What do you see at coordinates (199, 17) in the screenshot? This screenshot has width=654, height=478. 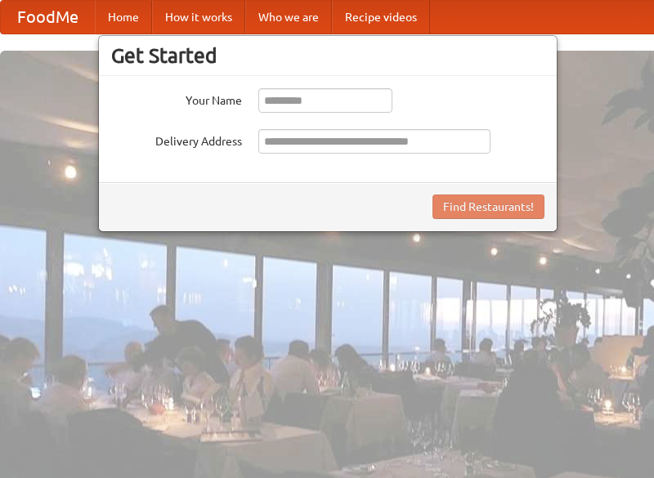 I see `a: How it works` at bounding box center [199, 17].